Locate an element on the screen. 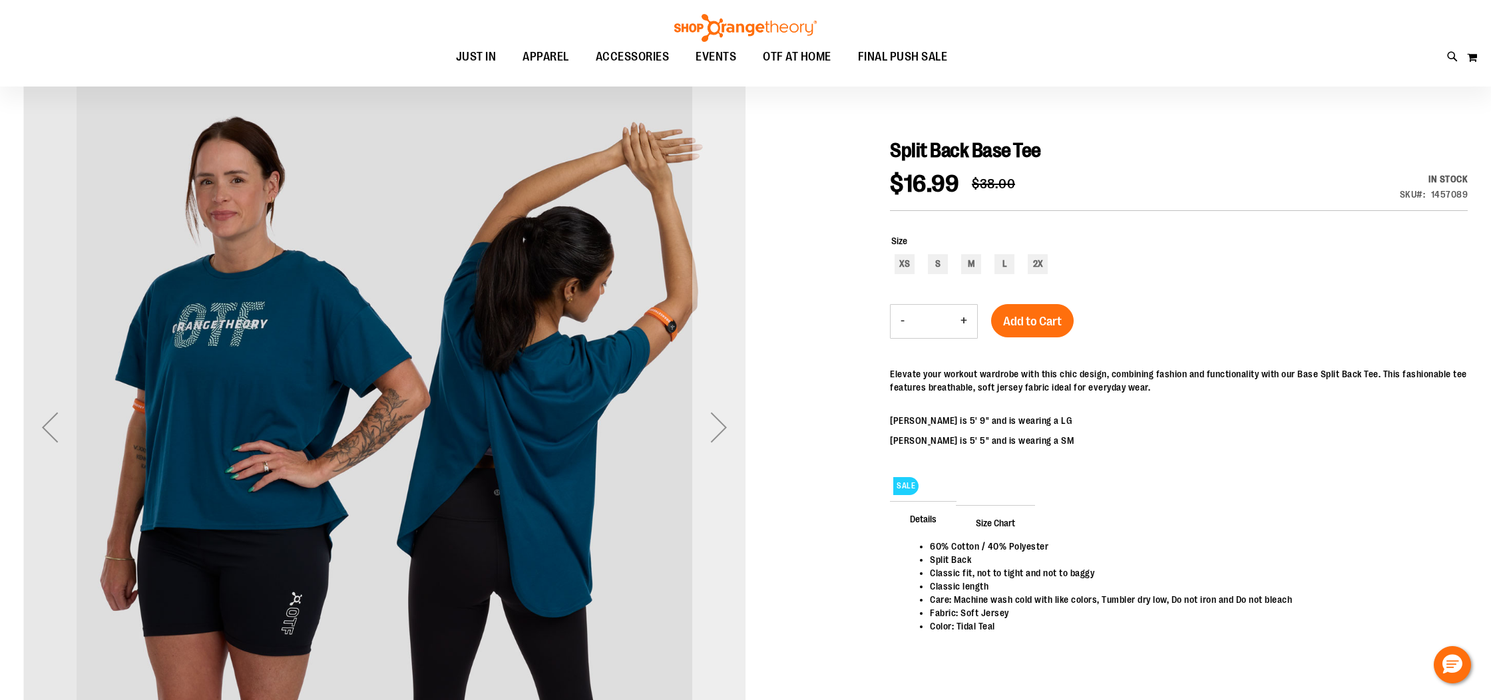 This screenshot has width=1491, height=700. button: Hello, have a question? Let’s chat. is located at coordinates (1452, 665).